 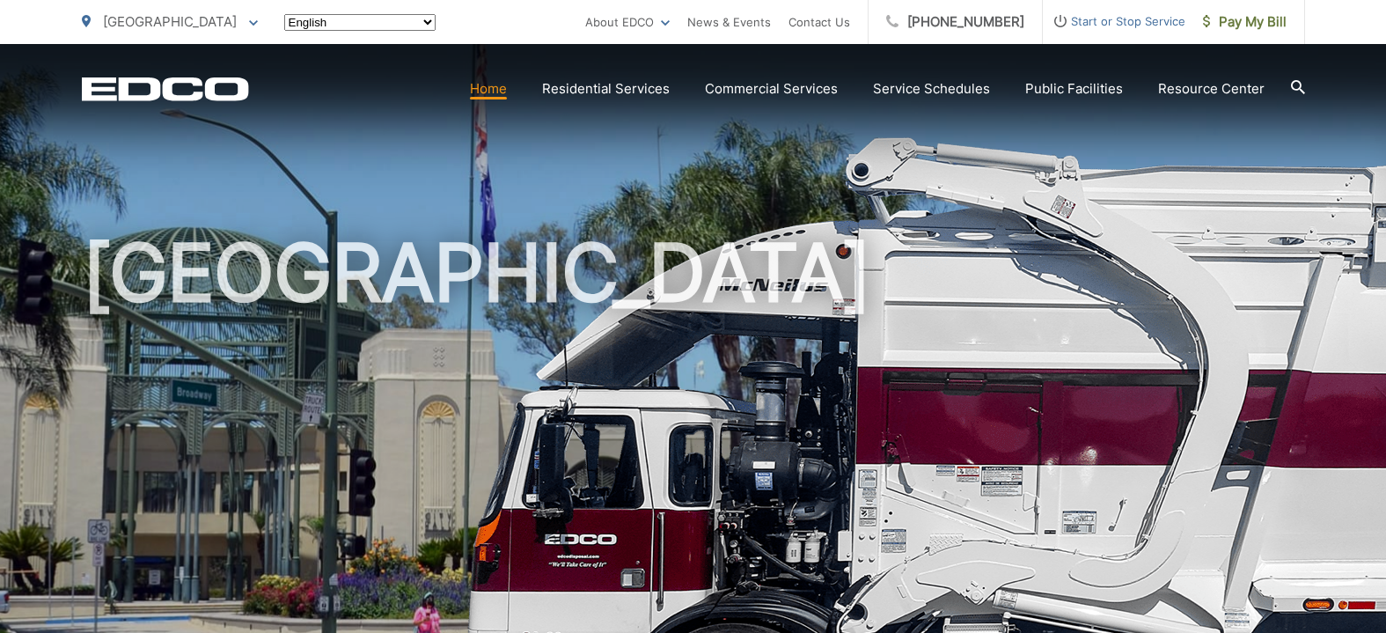 I want to click on span: Pay My Bill, so click(x=1244, y=22).